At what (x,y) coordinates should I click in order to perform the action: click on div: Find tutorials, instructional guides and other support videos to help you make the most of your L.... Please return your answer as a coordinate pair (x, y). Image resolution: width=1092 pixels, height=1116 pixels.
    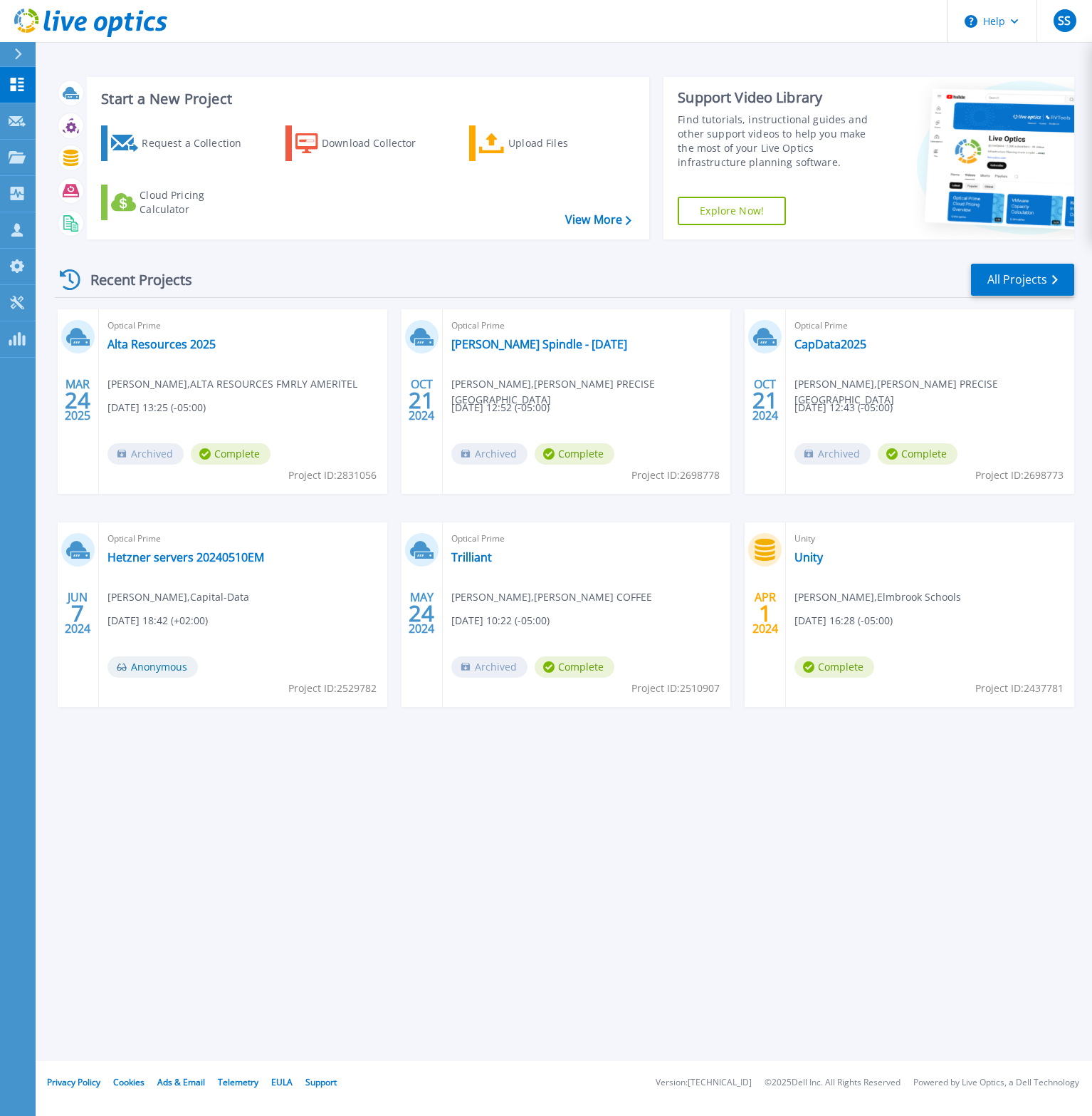
    Looking at the image, I should click on (781, 142).